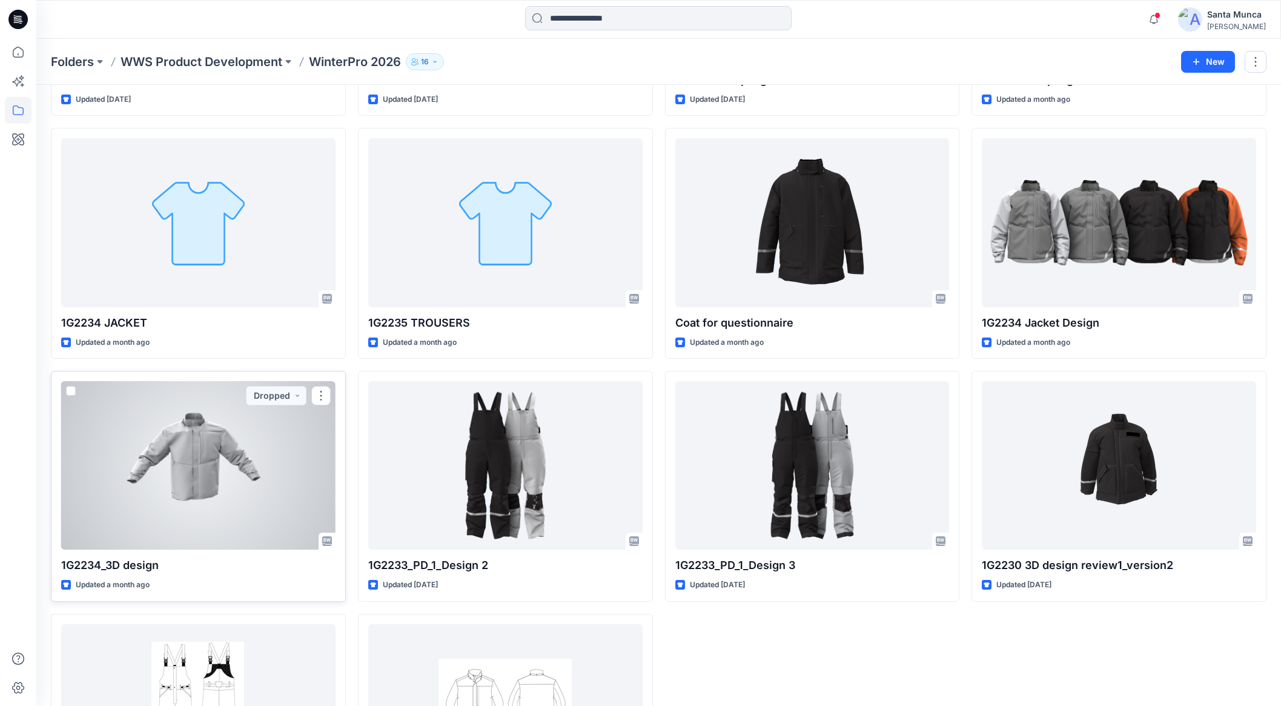 The width and height of the screenshot is (1281, 706). What do you see at coordinates (1119, 465) in the screenshot?
I see `a: 1G2230 3D design review1_version2` at bounding box center [1119, 465].